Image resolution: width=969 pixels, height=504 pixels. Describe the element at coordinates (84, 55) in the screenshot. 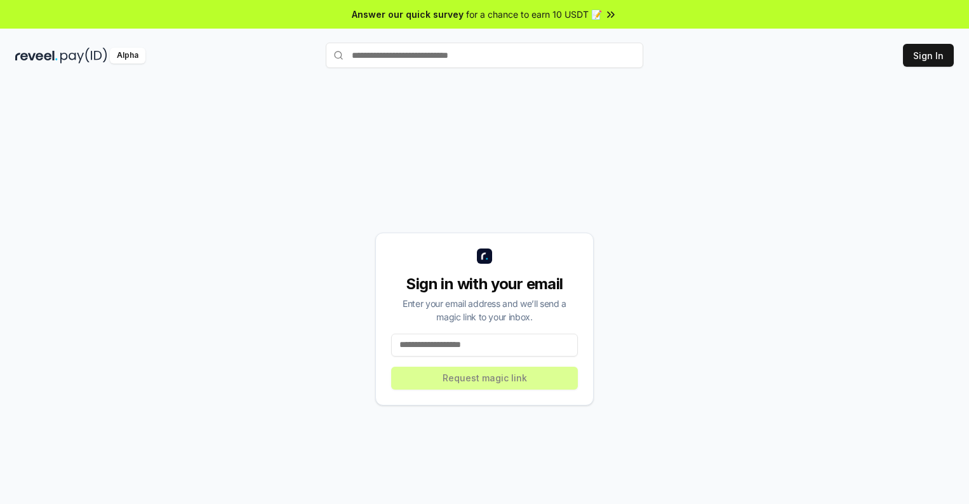

I see `img: pay_id` at that location.